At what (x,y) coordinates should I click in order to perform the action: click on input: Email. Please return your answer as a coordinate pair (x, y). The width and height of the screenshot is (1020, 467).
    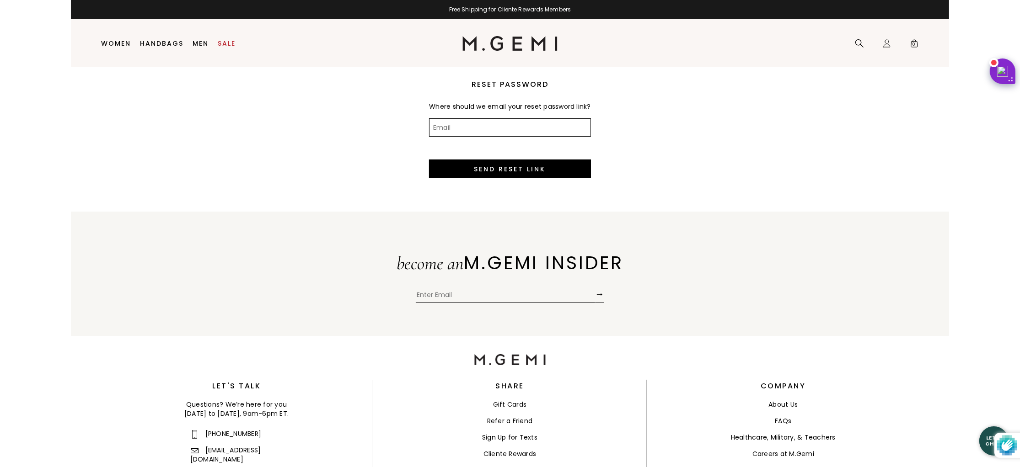
    Looking at the image, I should click on (510, 128).